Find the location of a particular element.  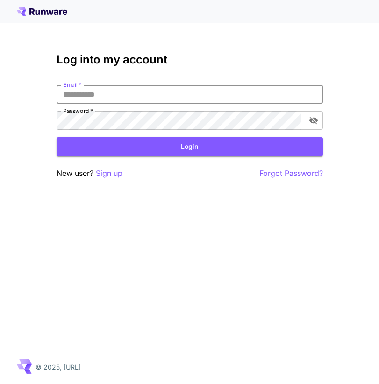

p: Forgot Password? is located at coordinates (291, 173).